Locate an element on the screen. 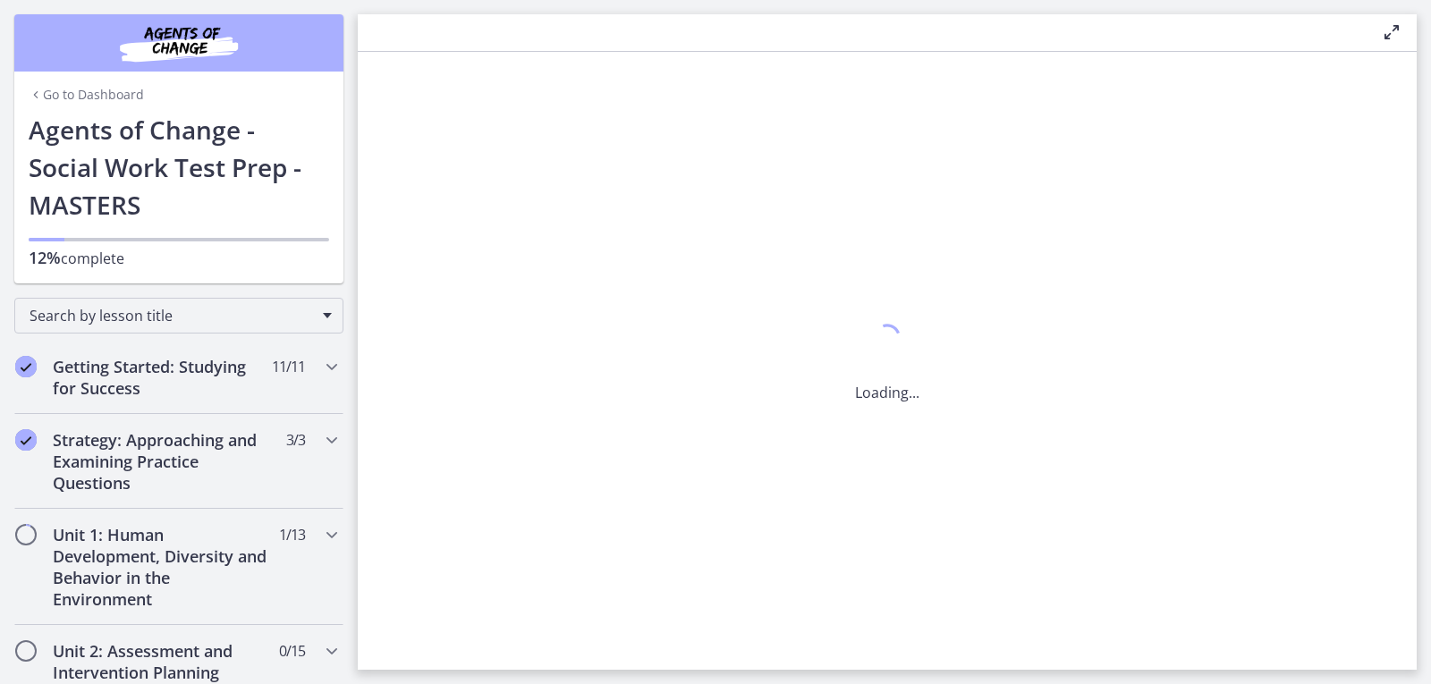 Image resolution: width=1431 pixels, height=684 pixels. span: 11 / 11 is located at coordinates (288, 367).